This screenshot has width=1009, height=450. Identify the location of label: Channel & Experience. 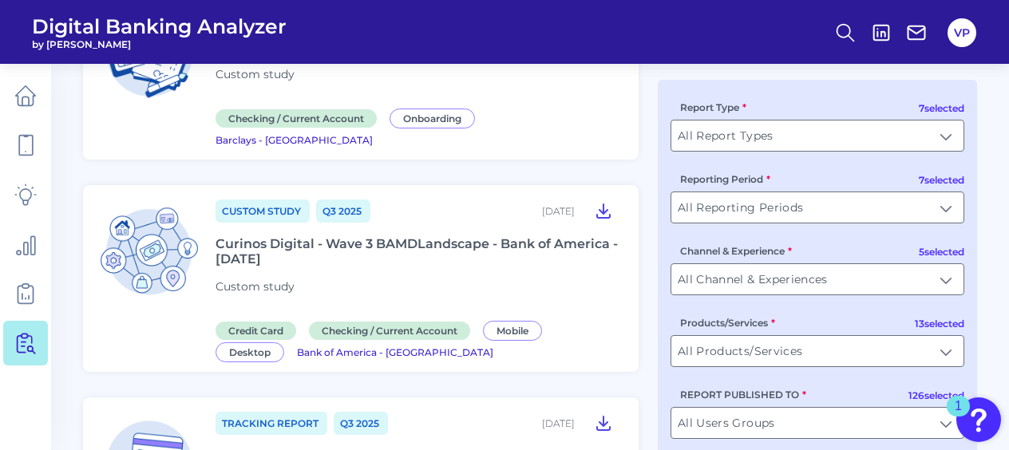
(736, 251).